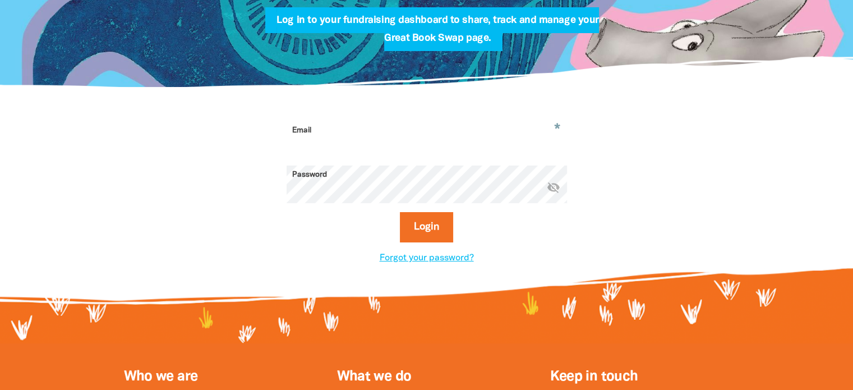 The height and width of the screenshot is (390, 853). I want to click on button: visibility_off, so click(553, 187).